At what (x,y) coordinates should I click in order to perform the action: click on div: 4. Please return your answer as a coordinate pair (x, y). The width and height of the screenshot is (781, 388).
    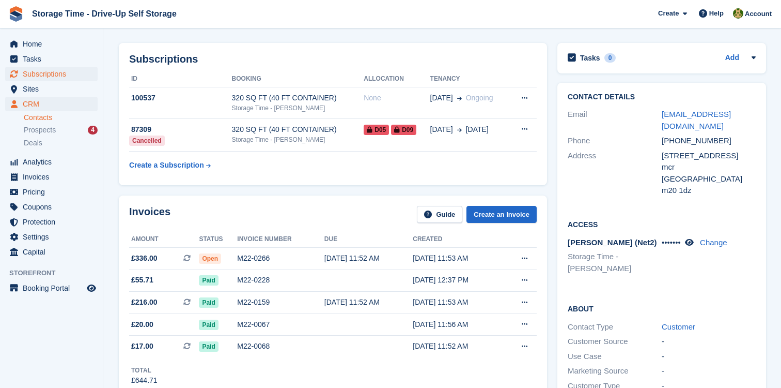
    Looking at the image, I should click on (93, 130).